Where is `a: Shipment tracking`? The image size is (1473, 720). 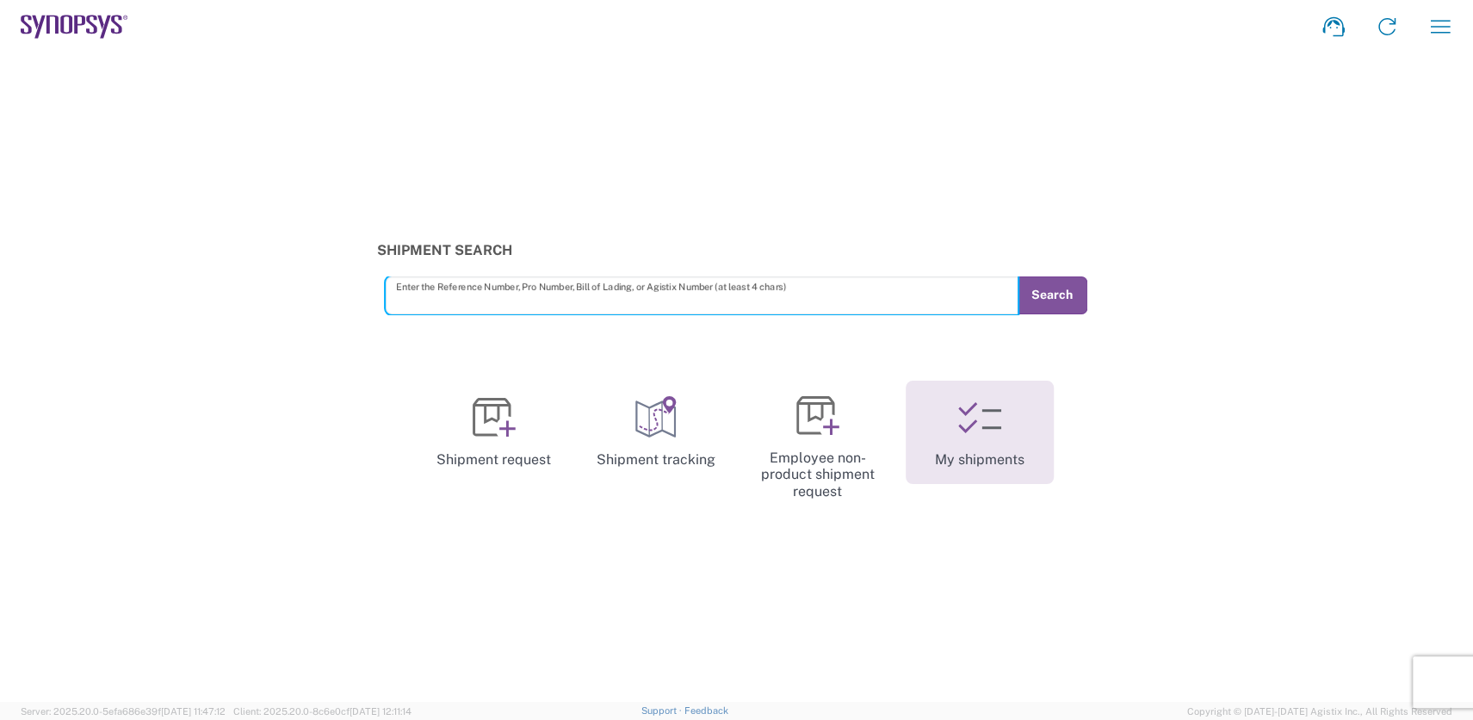 a: Shipment tracking is located at coordinates (656, 432).